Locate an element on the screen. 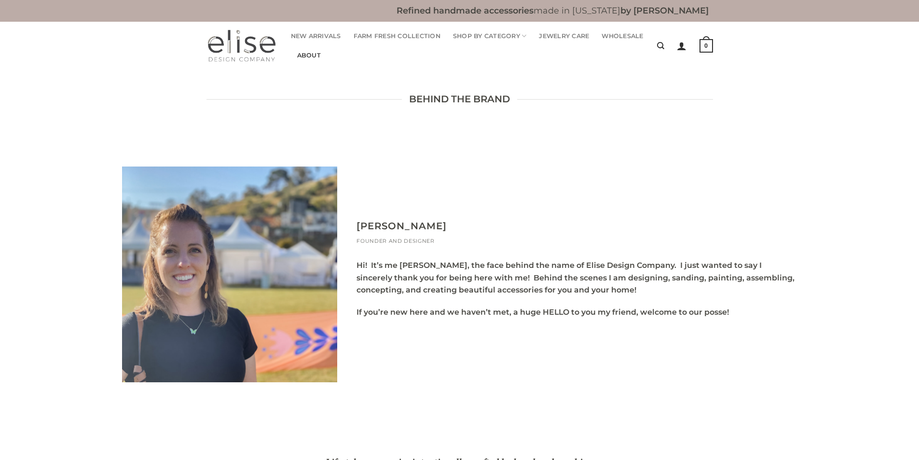 The height and width of the screenshot is (460, 919). a: Wholesale is located at coordinates (622, 36).